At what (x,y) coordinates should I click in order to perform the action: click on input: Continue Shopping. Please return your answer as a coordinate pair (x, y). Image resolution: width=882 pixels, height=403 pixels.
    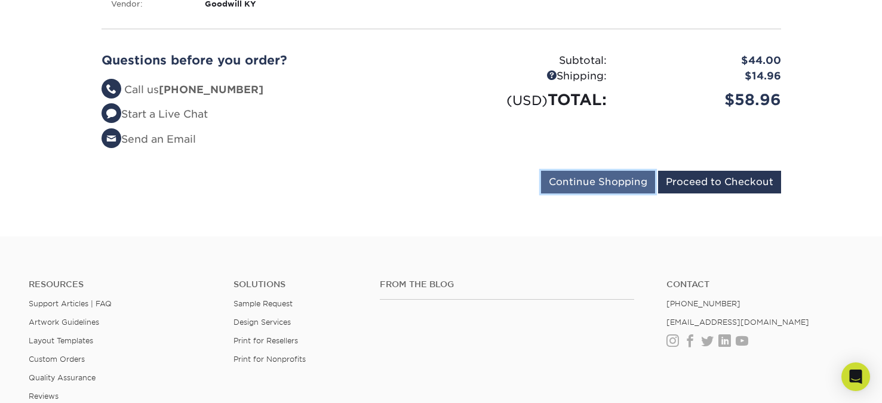
    Looking at the image, I should click on (598, 182).